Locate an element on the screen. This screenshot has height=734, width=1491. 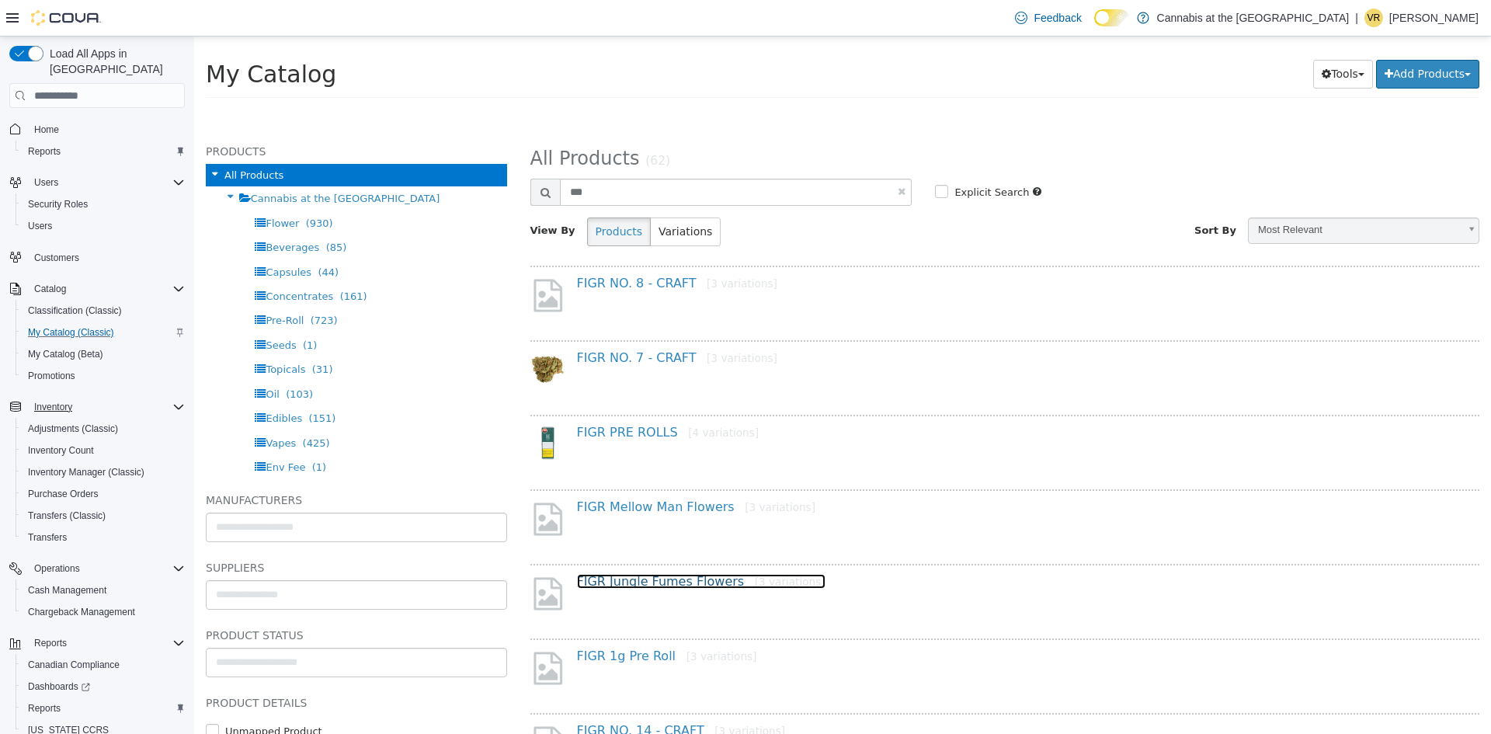
label: Unmapped Product is located at coordinates (78, 695).